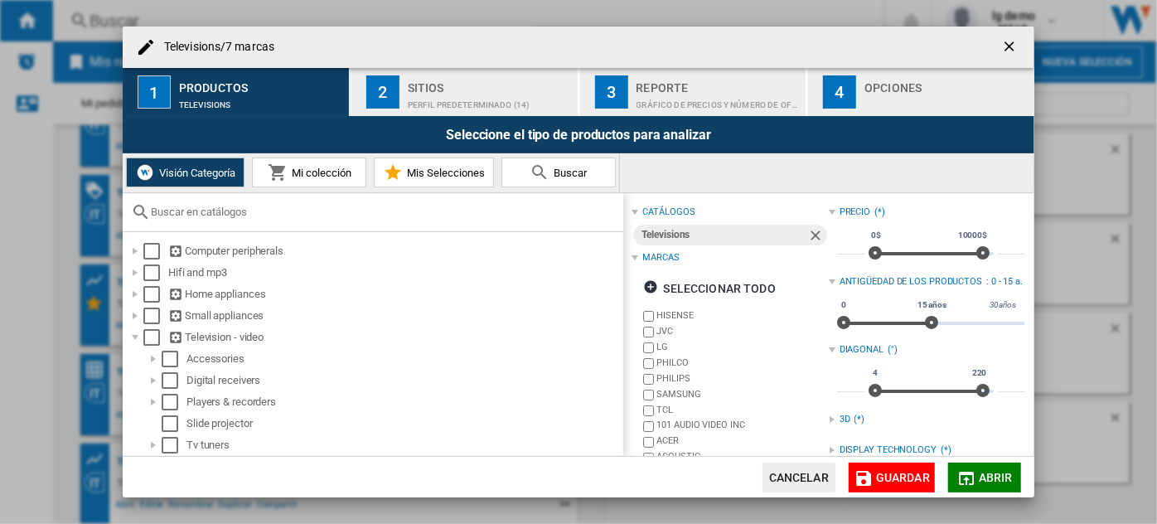 This screenshot has width=1157, height=524. I want to click on div: Seleccionar todo, so click(709, 288).